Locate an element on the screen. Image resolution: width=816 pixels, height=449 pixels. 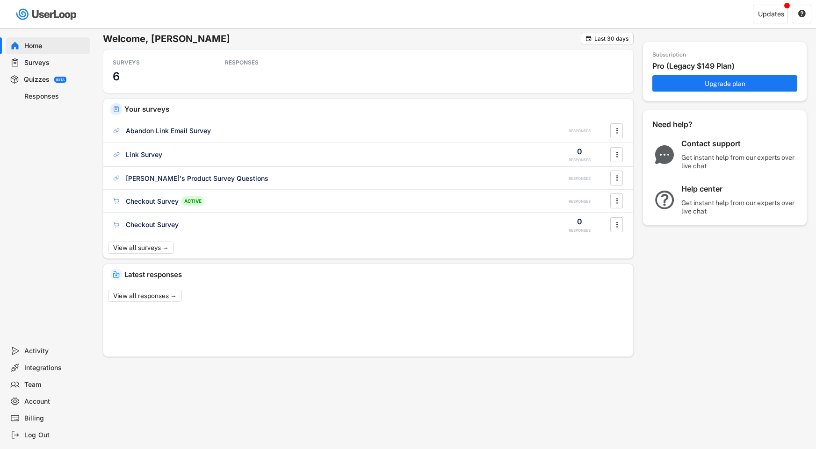
div: Your surveys is located at coordinates (375, 109).